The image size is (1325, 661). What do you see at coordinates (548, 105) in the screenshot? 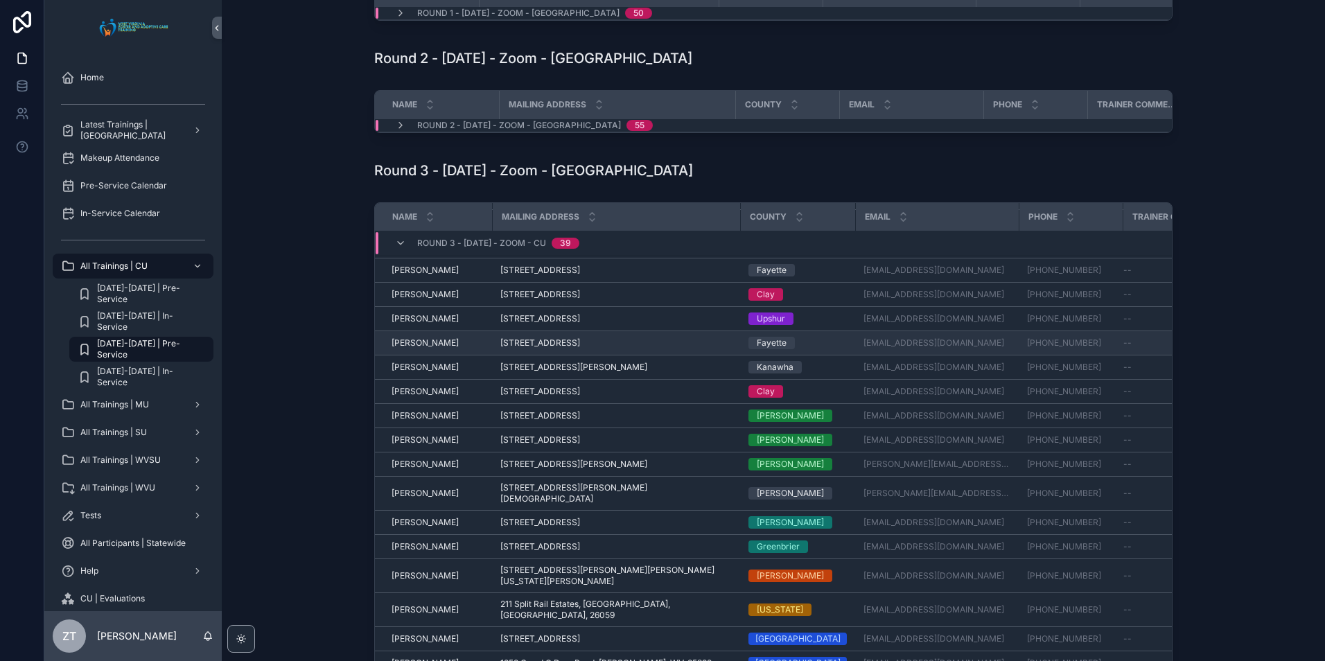
I see `span: Mailing Address` at bounding box center [548, 105].